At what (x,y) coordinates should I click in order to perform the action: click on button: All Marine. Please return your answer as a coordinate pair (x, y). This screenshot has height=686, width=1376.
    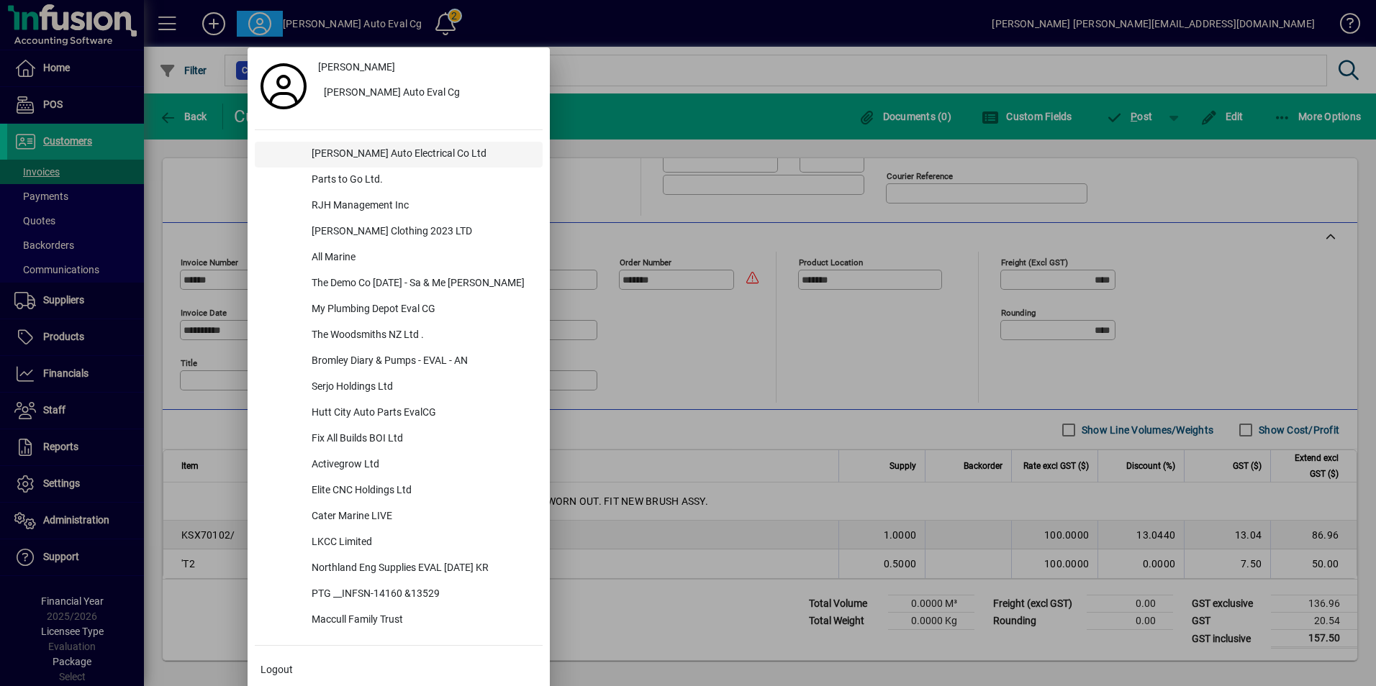
    Looking at the image, I should click on (399, 258).